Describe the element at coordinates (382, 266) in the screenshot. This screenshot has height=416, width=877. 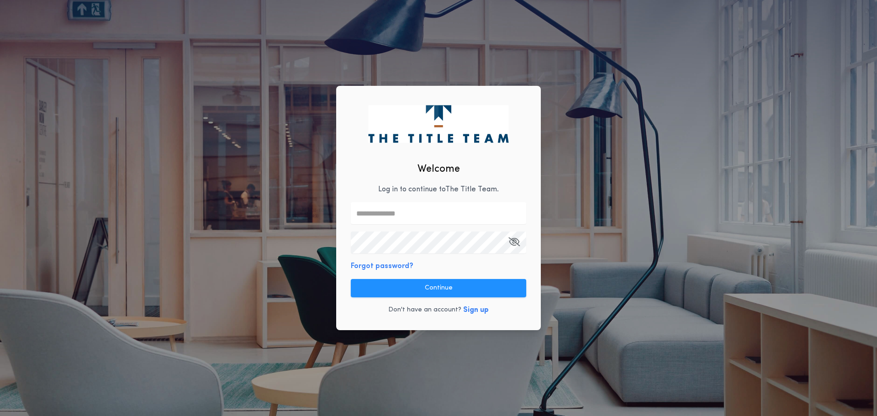
I see `button: Forgot password?` at that location.